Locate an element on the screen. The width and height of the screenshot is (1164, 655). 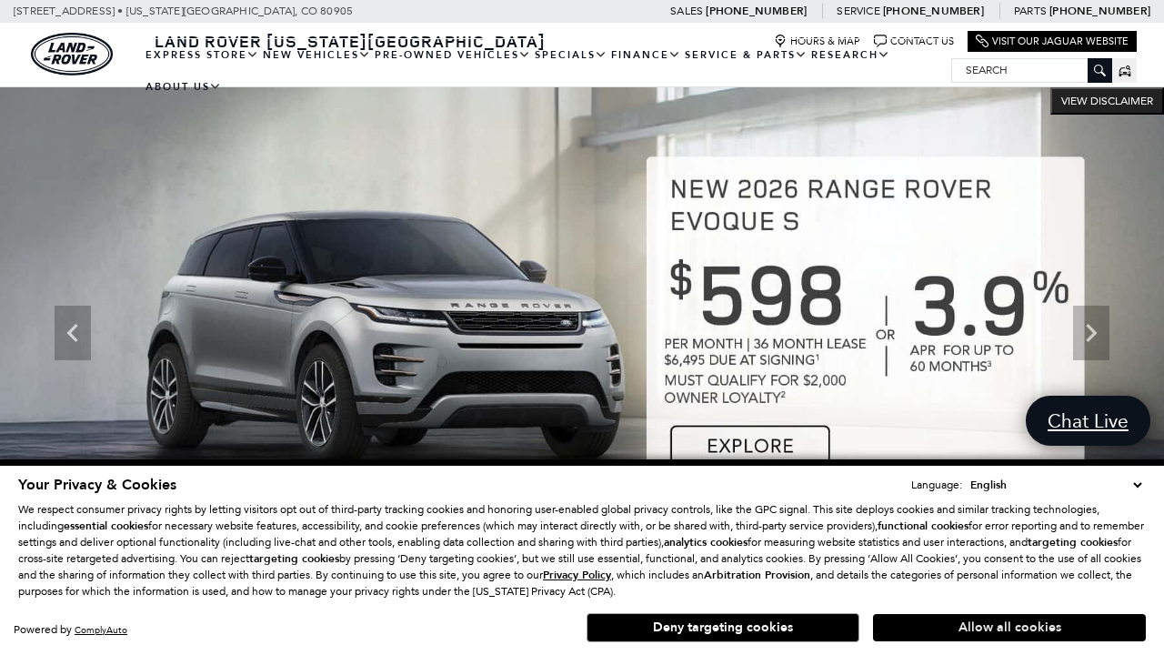
a: Chat Live is located at coordinates (1088, 420).